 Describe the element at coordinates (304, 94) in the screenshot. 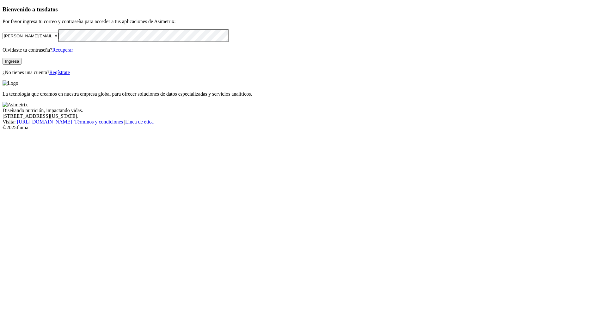

I see `p: La tecnología que creamos en nuestra empresa global para ofrecer soluciones de datos especializad...` at that location.